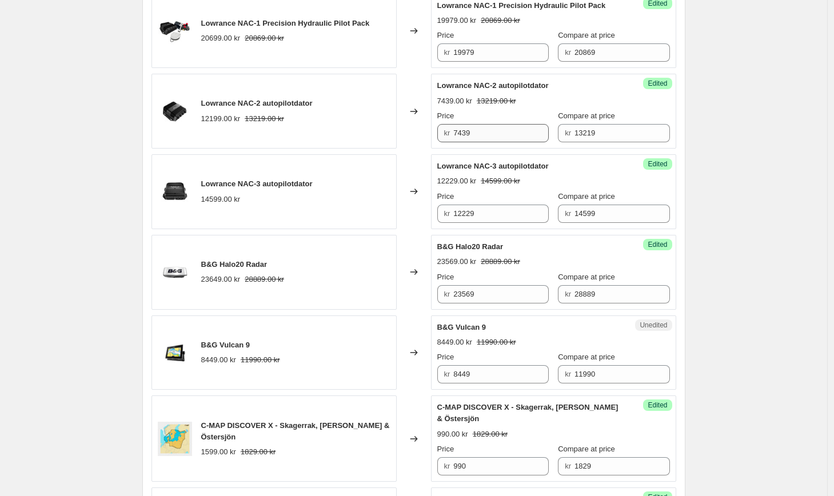 The width and height of the screenshot is (834, 496). I want to click on img: lowrance_kayakstore_80x.webp, so click(175, 31).